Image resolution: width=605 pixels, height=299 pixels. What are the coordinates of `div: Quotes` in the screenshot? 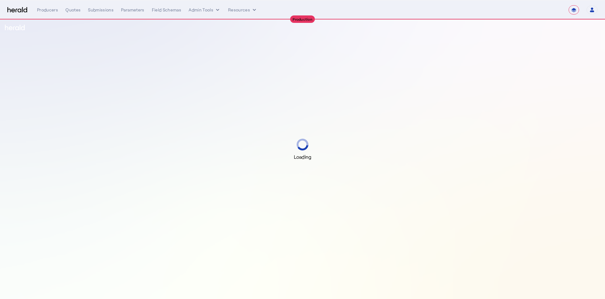 It's located at (73, 10).